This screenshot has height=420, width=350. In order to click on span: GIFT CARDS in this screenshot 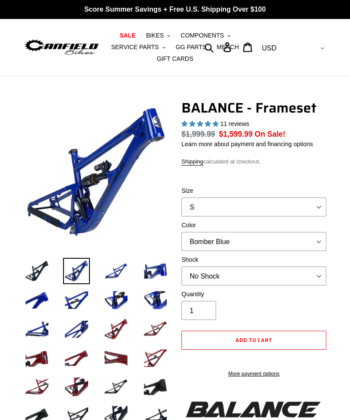, I will do `click(175, 59)`.